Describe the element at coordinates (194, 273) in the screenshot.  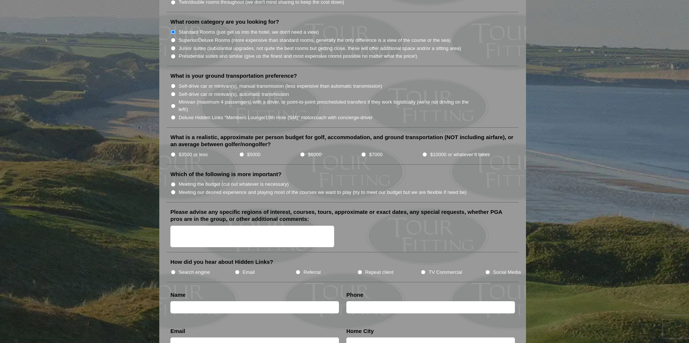
I see `label: Search engine` at that location.